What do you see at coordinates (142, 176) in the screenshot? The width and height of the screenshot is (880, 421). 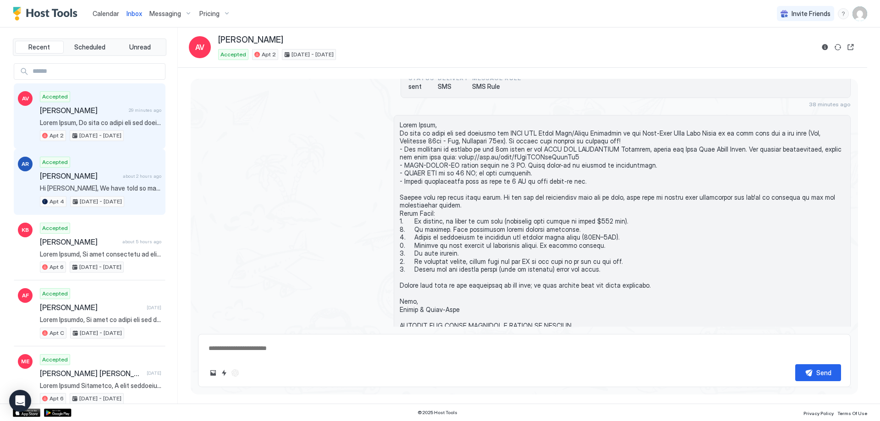 I see `span: about 2 hours ago` at bounding box center [142, 176].